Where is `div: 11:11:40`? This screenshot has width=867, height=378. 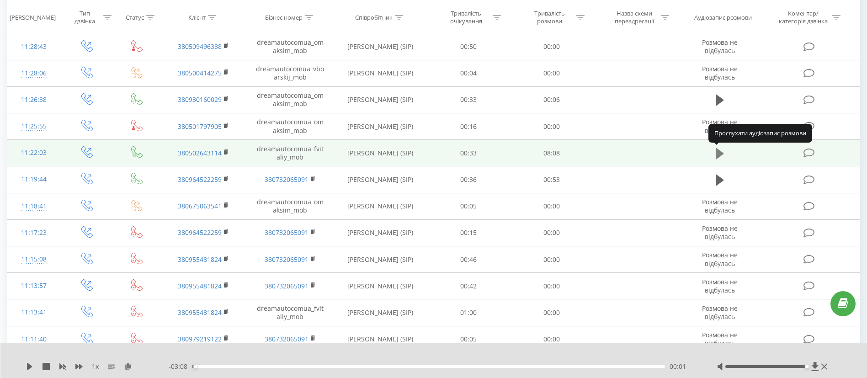 div: 11:11:40 is located at coordinates (34, 339).